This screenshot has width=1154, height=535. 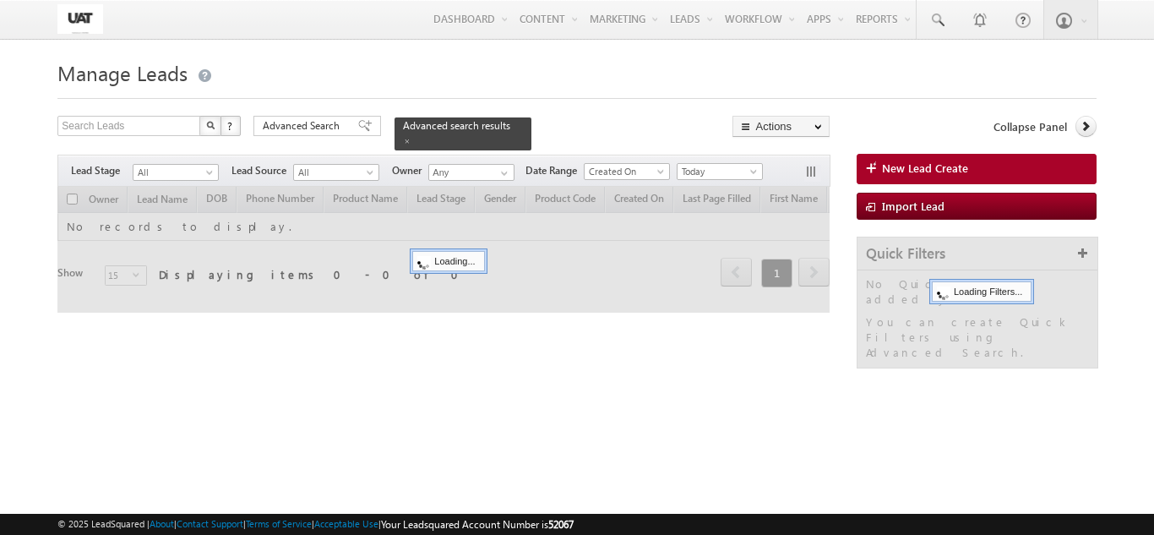 I want to click on span: 52067, so click(x=561, y=524).